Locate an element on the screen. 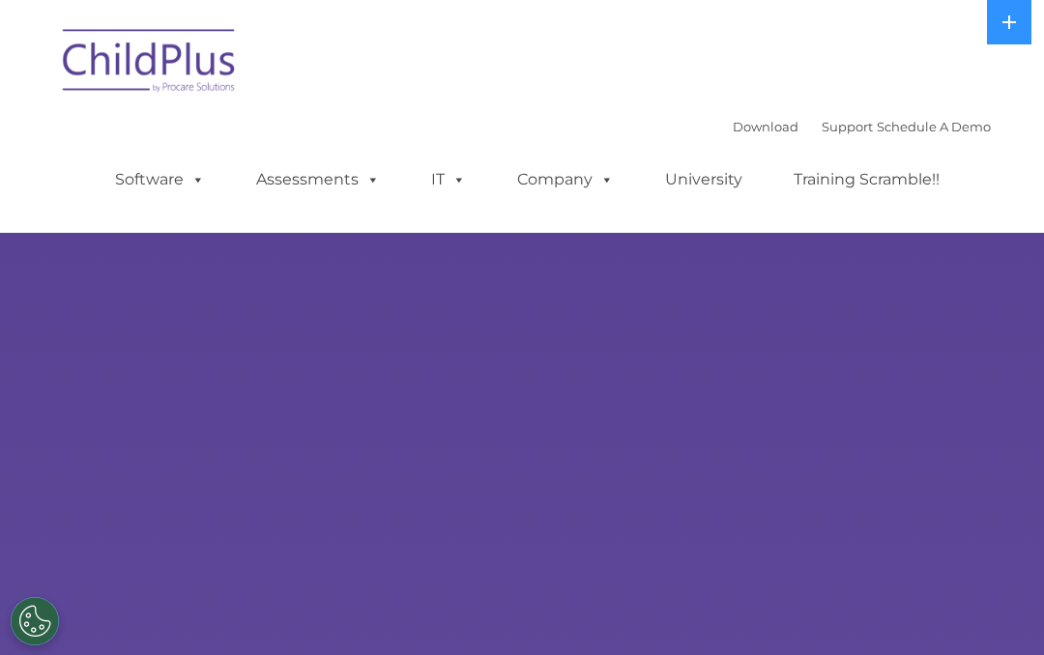 The image size is (1044, 655). a: Company is located at coordinates (565, 180).